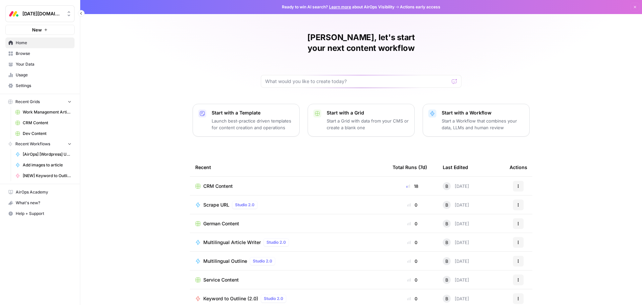  Describe the element at coordinates (225, 261) in the screenshot. I see `span: Multilingual Outline` at that location.